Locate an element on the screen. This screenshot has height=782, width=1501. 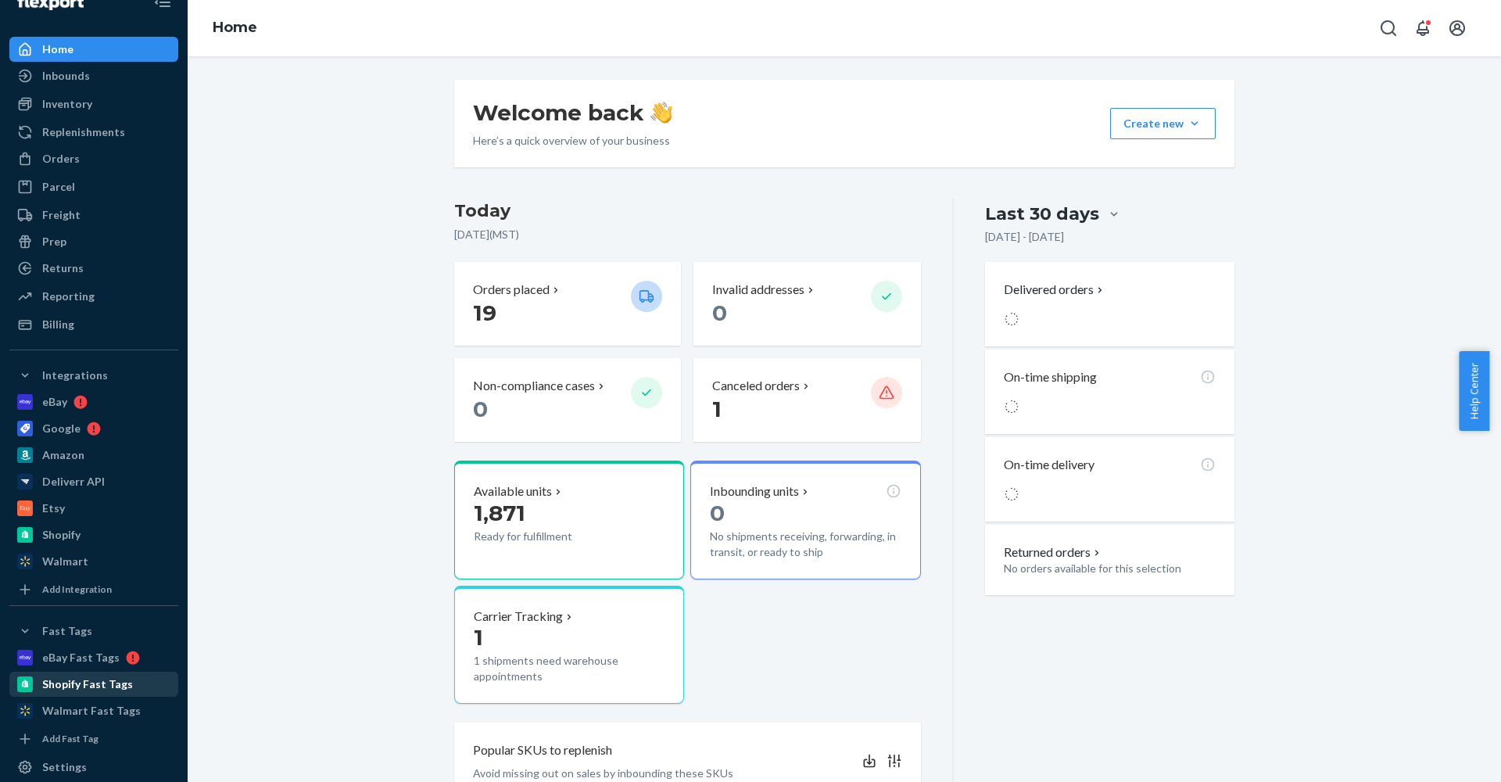
a: Freight is located at coordinates (94, 215).